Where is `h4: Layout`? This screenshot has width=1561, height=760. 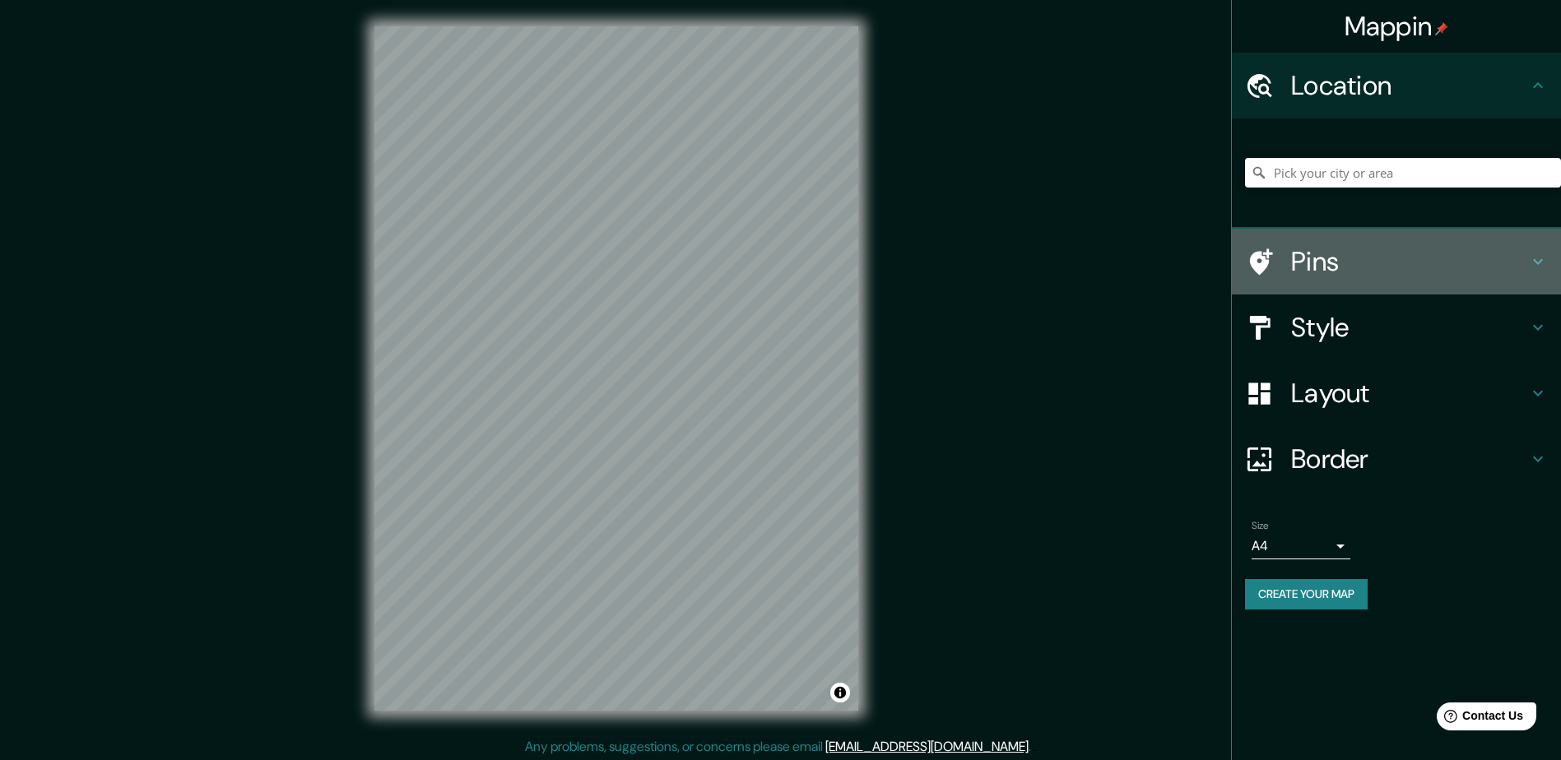
h4: Layout is located at coordinates (1409, 393).